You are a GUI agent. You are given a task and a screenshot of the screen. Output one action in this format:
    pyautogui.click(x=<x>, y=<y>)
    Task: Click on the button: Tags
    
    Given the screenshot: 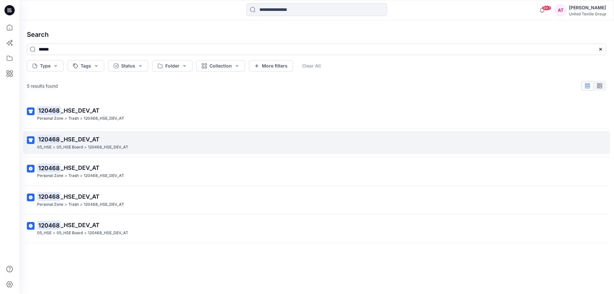 What is the action you would take?
    pyautogui.click(x=86, y=66)
    